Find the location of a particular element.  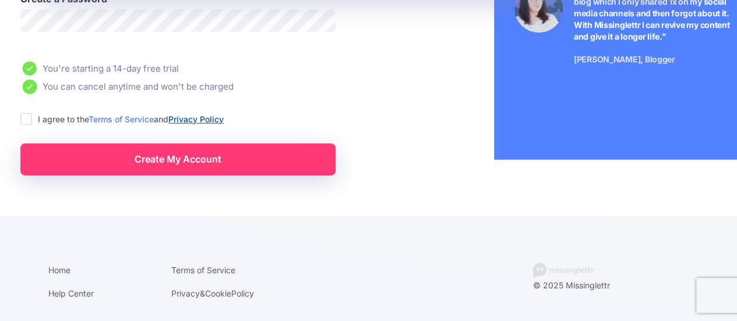

li: You can cancel anytime and won't be charged is located at coordinates (211, 86).